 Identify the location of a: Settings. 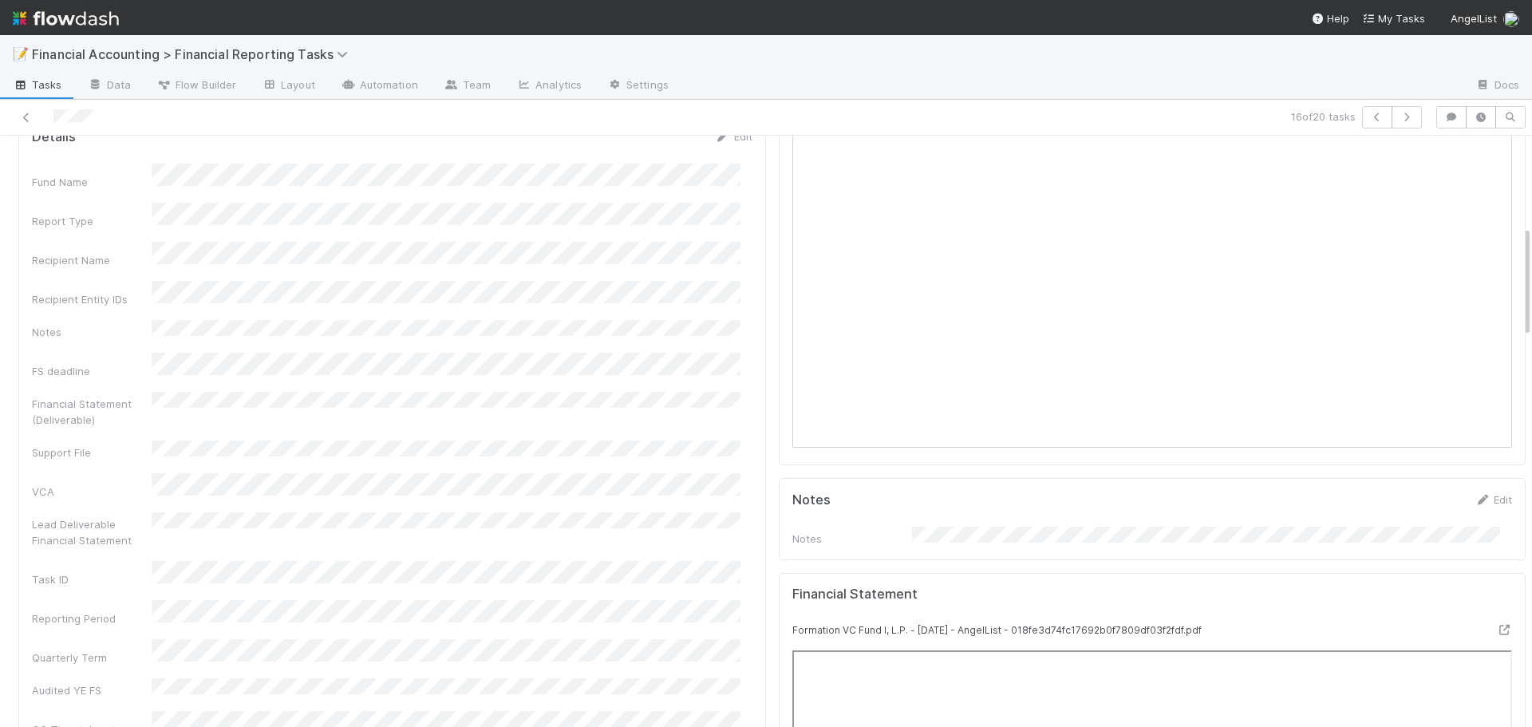
(637, 86).